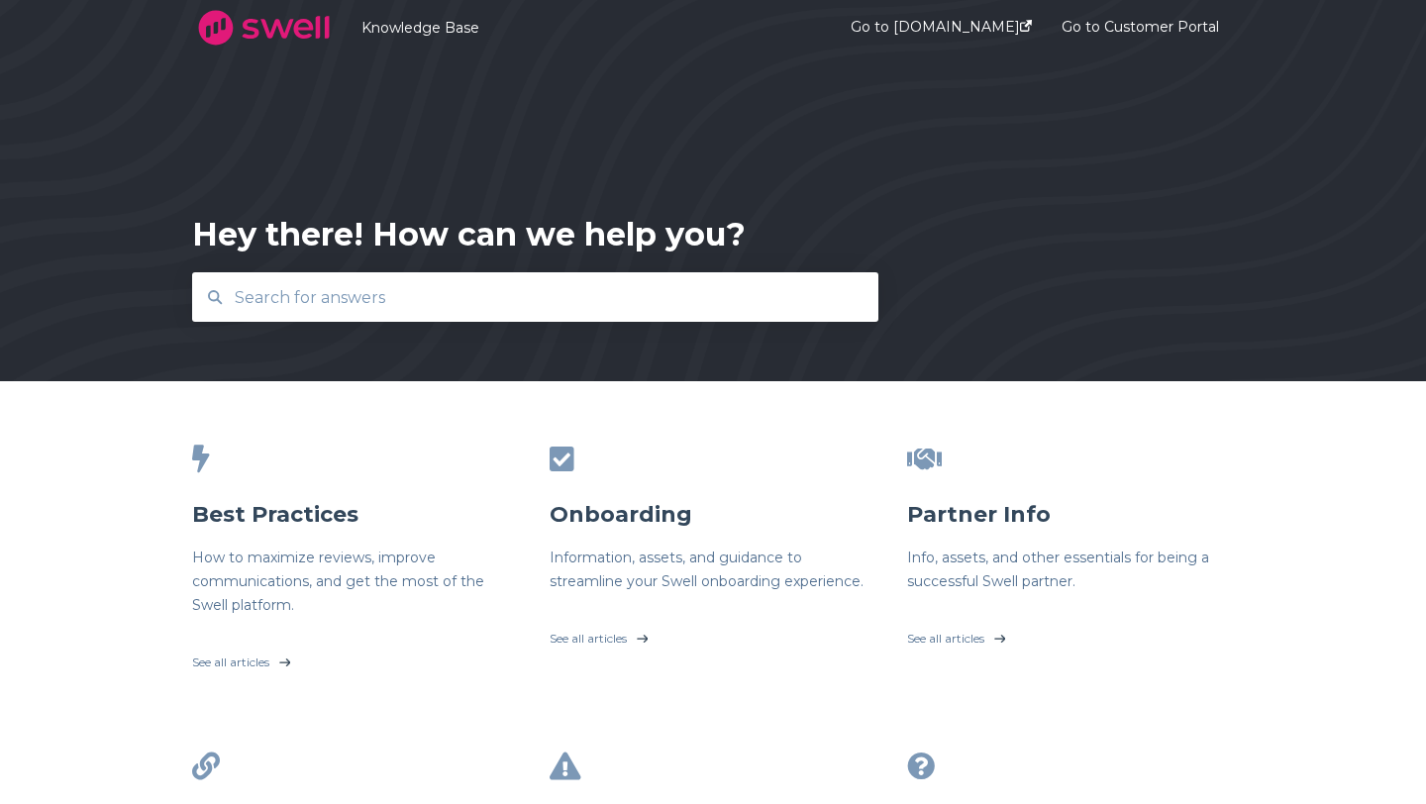  I want to click on h3: Onboarding, so click(713, 515).